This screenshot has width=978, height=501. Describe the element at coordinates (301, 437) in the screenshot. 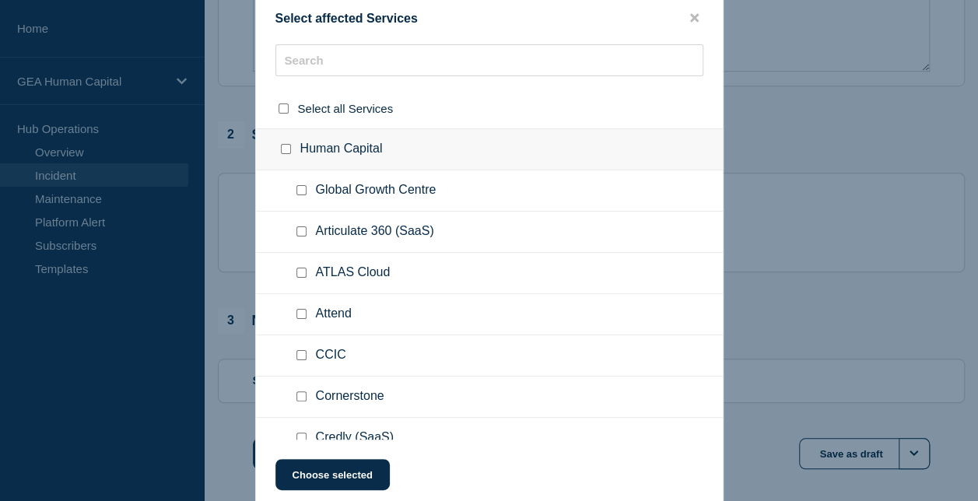

I see `input: Credly (SaaS) checkbox` at that location.